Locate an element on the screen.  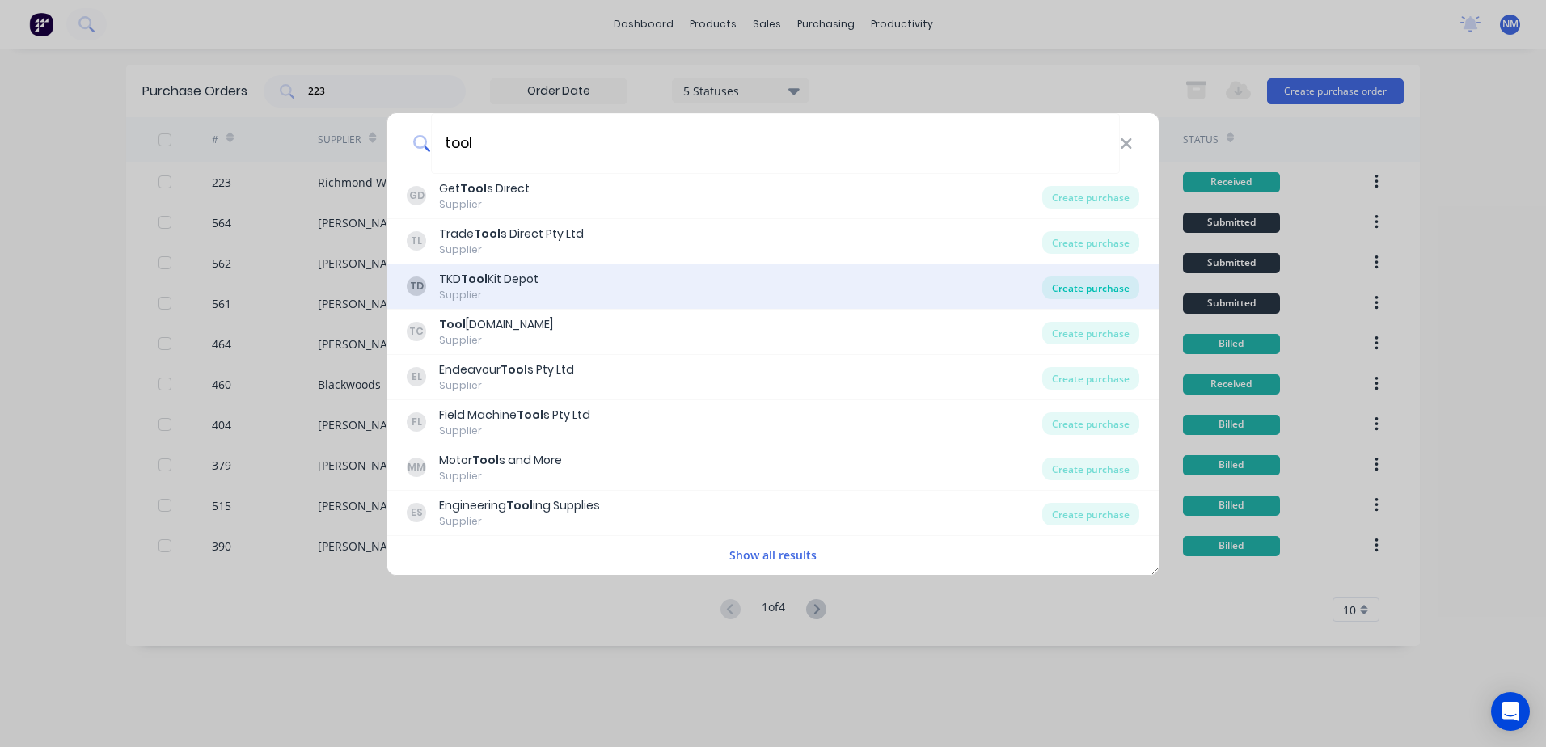
div: TD is located at coordinates (417, 286).